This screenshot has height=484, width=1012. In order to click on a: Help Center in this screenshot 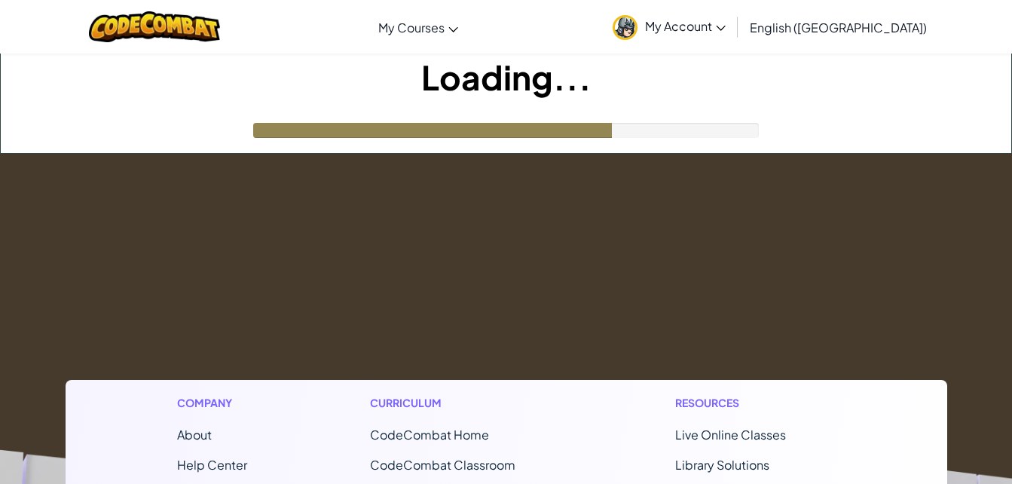, I will do `click(212, 464)`.